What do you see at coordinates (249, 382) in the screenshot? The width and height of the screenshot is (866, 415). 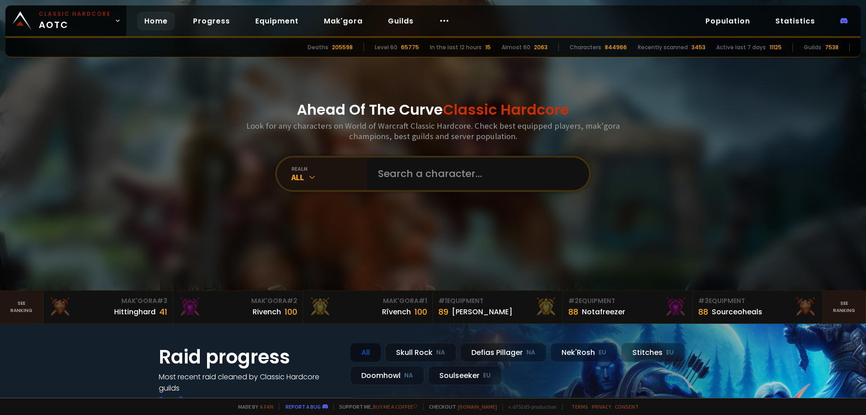 I see `h4: Most recent raid cleaned by Classic Hardcore guilds` at bounding box center [249, 382].